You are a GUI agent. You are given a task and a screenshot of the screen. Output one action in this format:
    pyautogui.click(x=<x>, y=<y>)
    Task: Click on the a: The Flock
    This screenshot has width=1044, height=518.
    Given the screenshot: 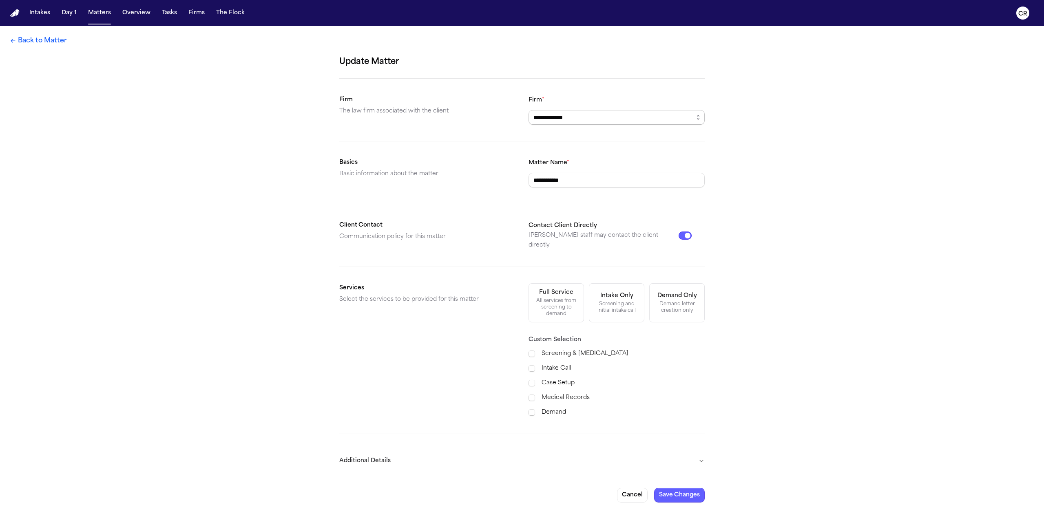 What is the action you would take?
    pyautogui.click(x=230, y=13)
    